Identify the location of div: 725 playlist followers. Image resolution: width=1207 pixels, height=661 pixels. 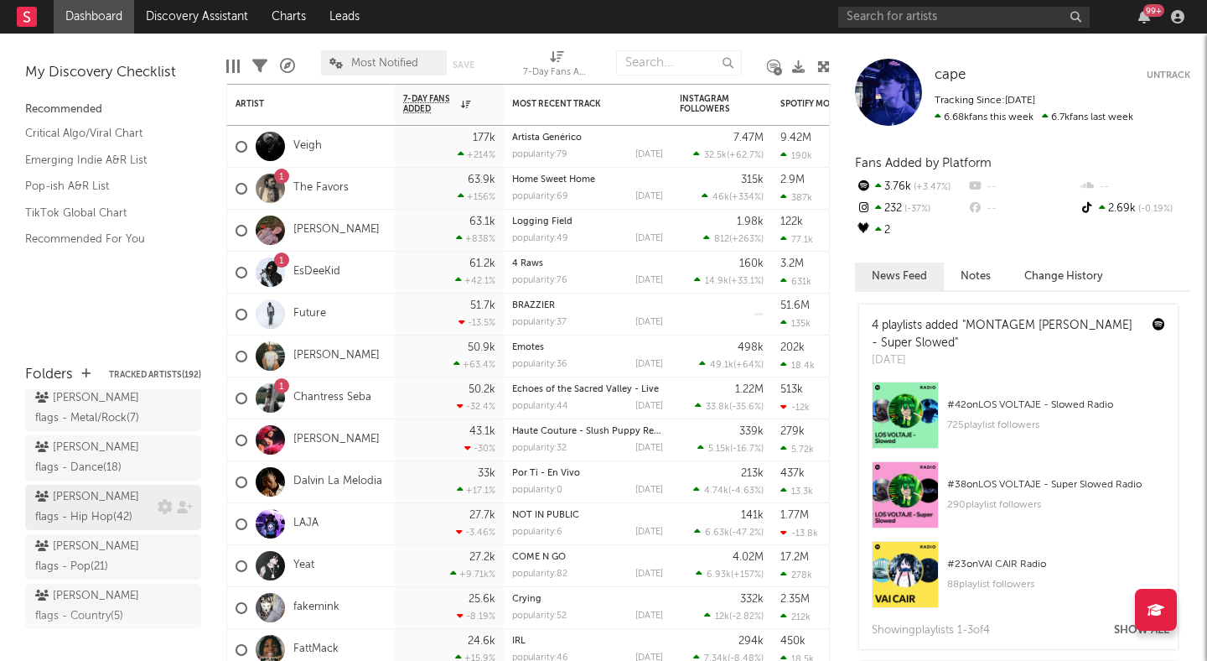
(1056, 425).